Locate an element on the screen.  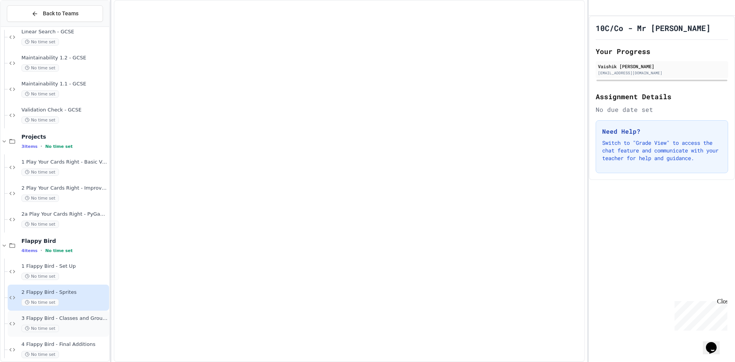
span: 2 Flappy Bird - Sprites is located at coordinates (64, 292).